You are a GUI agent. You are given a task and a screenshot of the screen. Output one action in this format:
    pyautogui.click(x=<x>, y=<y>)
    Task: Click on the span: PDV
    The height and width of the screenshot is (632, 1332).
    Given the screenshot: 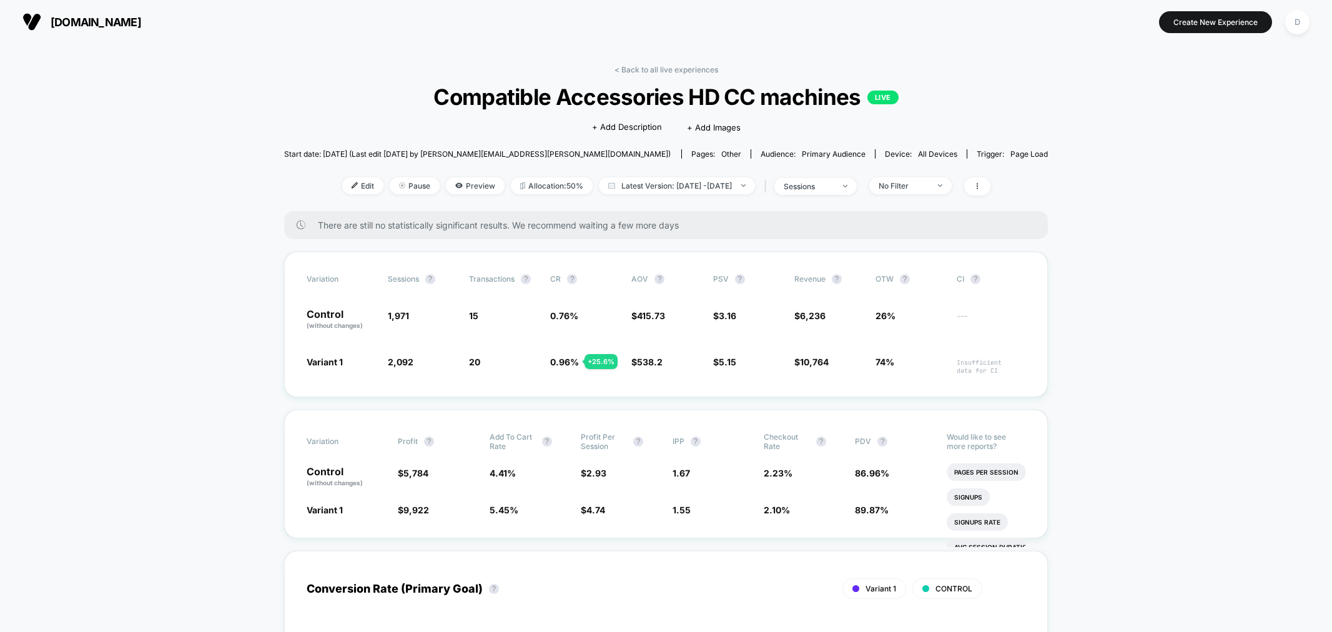 What is the action you would take?
    pyautogui.click(x=863, y=441)
    